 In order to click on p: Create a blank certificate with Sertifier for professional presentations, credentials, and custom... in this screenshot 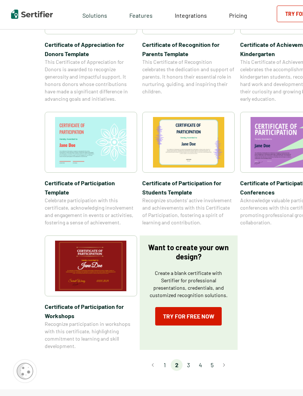, I will do `click(188, 284)`.